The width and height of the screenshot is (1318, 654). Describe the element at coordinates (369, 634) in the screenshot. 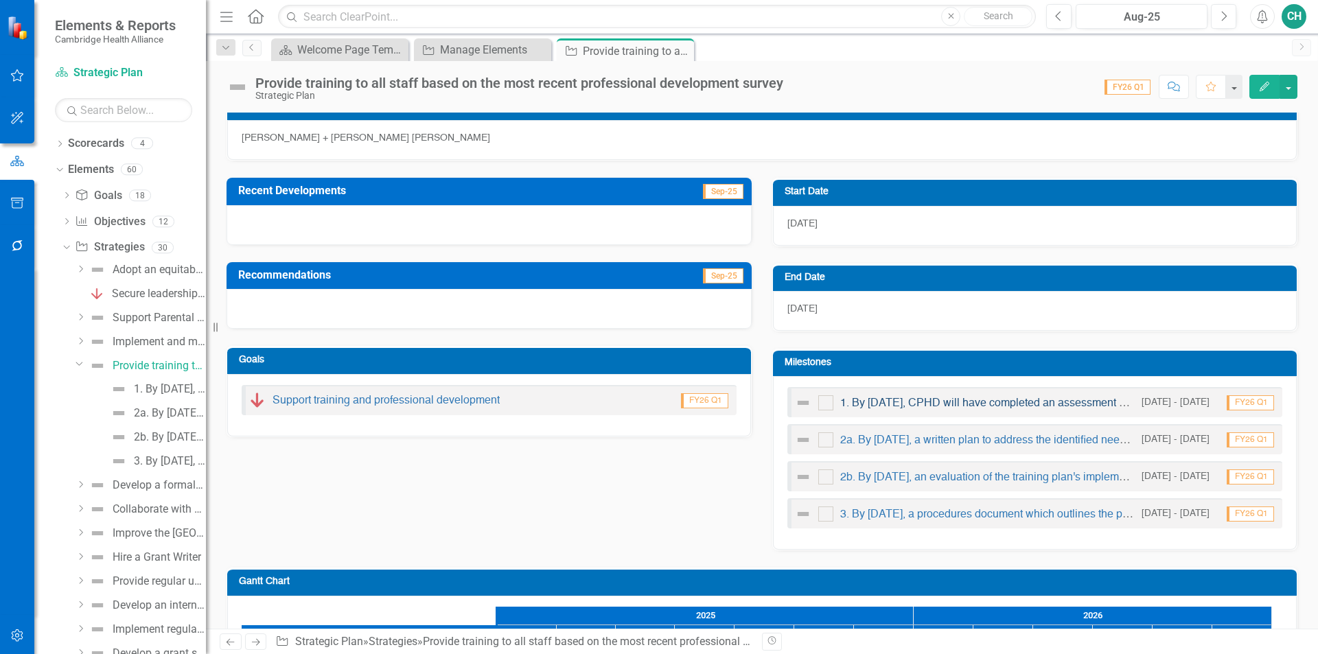

I see `div: Name` at that location.